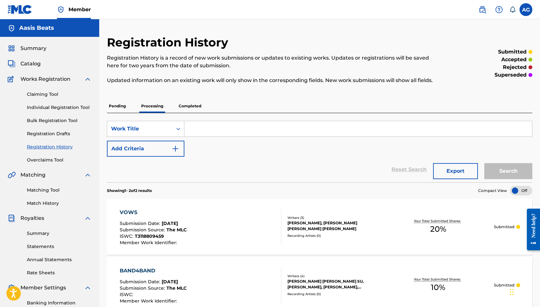 The image size is (540, 307). What do you see at coordinates (499, 10) in the screenshot?
I see `img: help` at bounding box center [499, 10].